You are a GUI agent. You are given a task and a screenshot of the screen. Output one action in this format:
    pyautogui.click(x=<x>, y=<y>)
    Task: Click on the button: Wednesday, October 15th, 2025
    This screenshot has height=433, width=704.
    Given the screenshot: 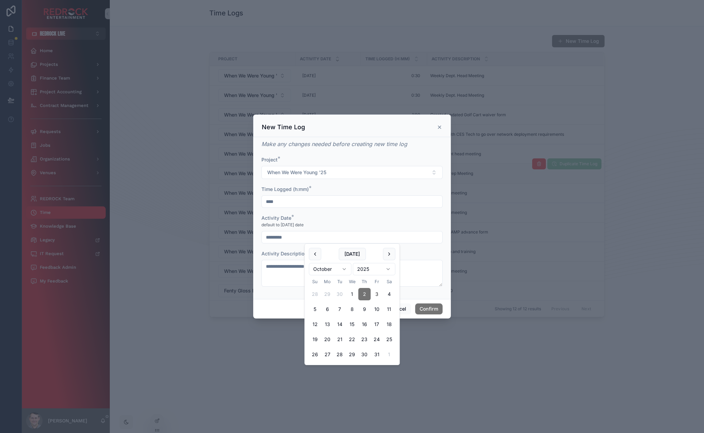 What is the action you would take?
    pyautogui.click(x=352, y=324)
    